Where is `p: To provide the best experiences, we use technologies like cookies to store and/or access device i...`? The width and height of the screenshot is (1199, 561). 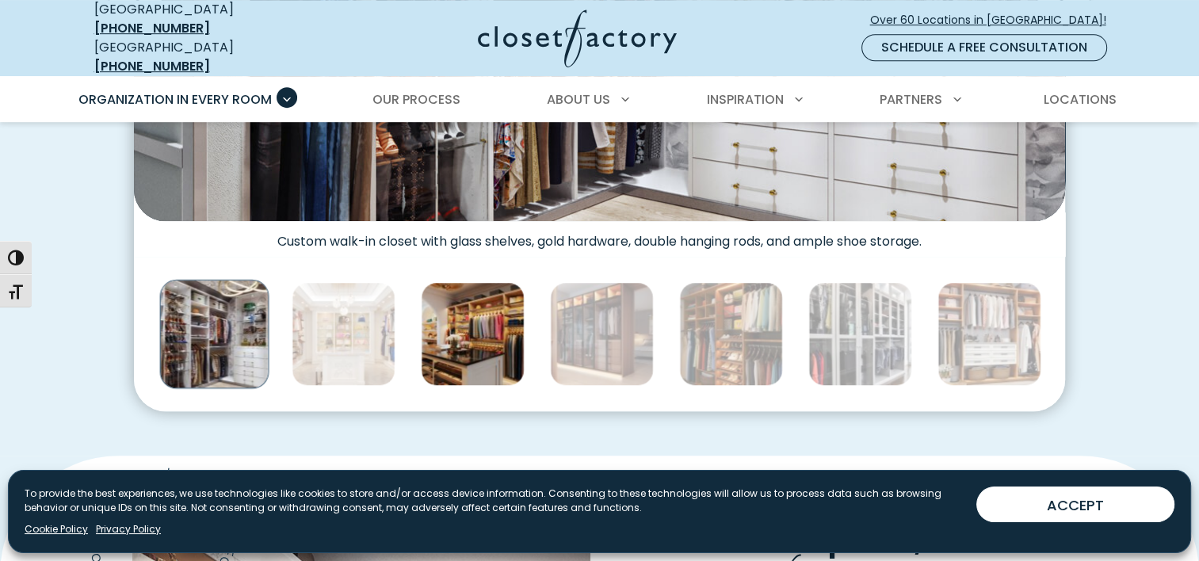 p: To provide the best experiences, we use technologies like cookies to store and/or access device i... is located at coordinates (494, 501).